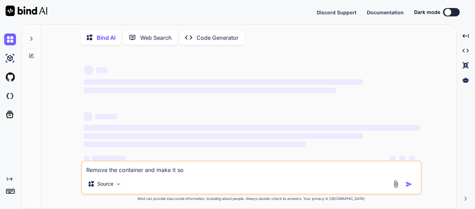 The width and height of the screenshot is (475, 209). I want to click on img: icon, so click(409, 184).